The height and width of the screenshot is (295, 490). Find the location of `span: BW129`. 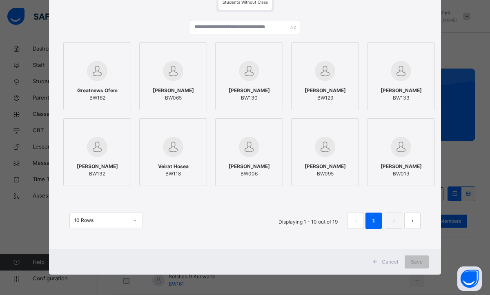

span: BW129 is located at coordinates (325, 98).